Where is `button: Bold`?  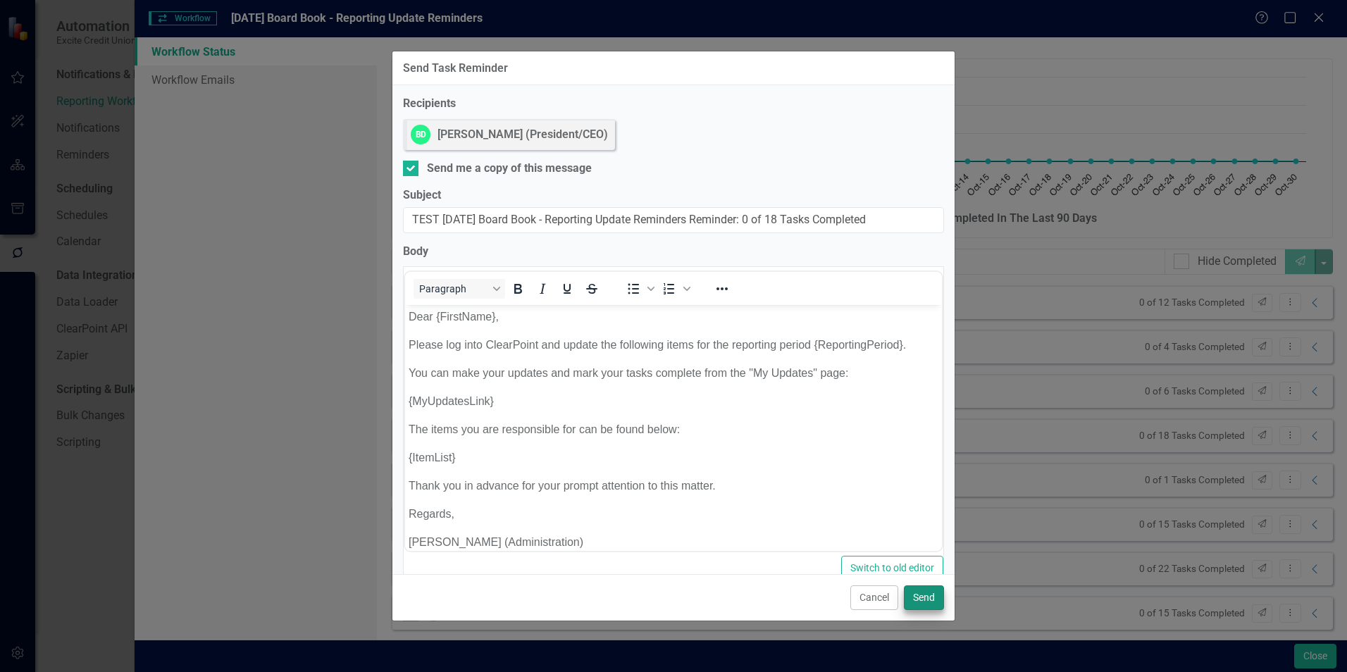 button: Bold is located at coordinates (518, 289).